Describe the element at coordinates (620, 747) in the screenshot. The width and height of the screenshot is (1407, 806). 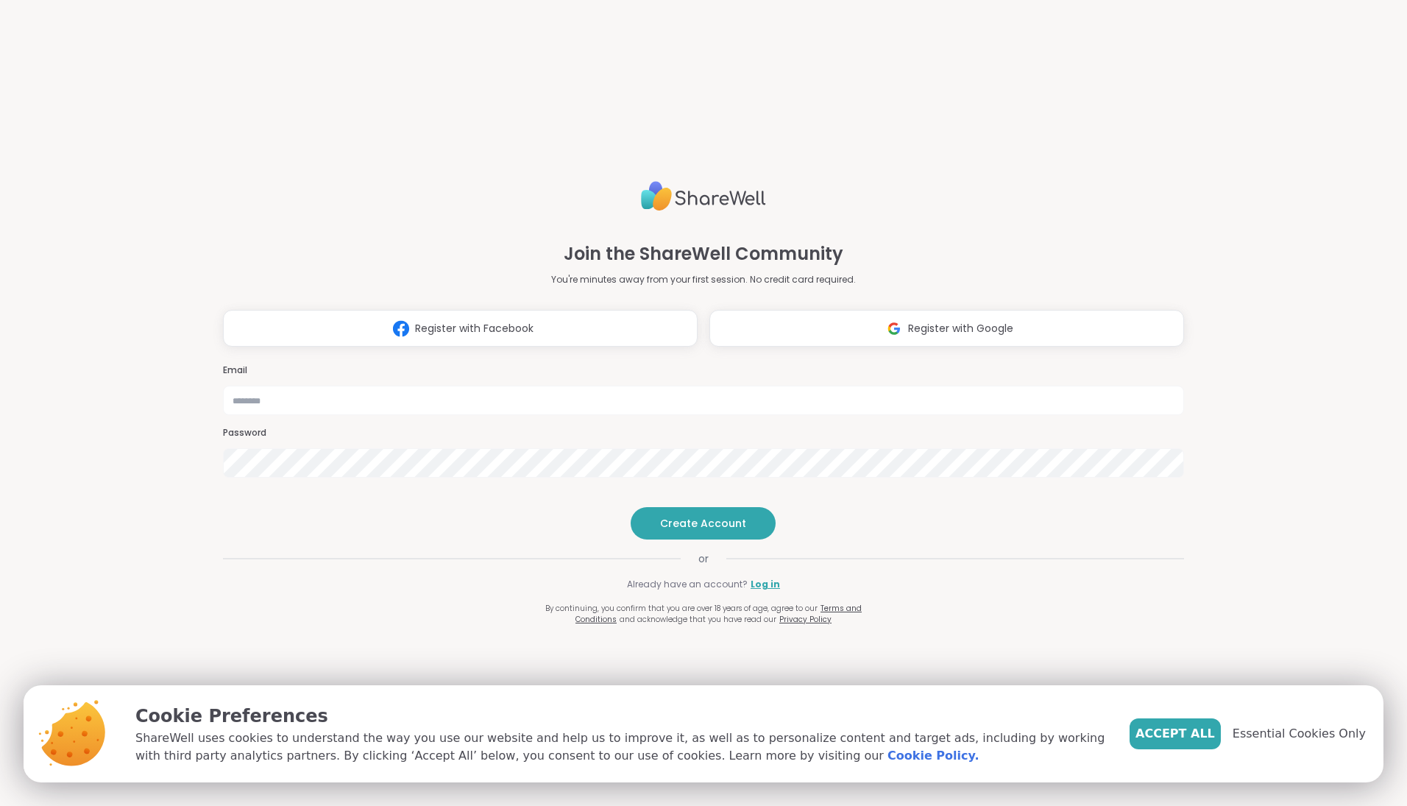
I see `p: ShareWell uses cookies to understand the way you use our website and help us to improve it, as we...` at that location.